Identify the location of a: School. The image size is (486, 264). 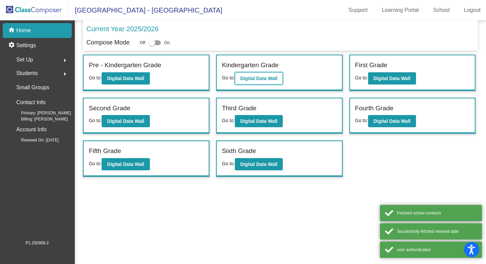
(441, 10).